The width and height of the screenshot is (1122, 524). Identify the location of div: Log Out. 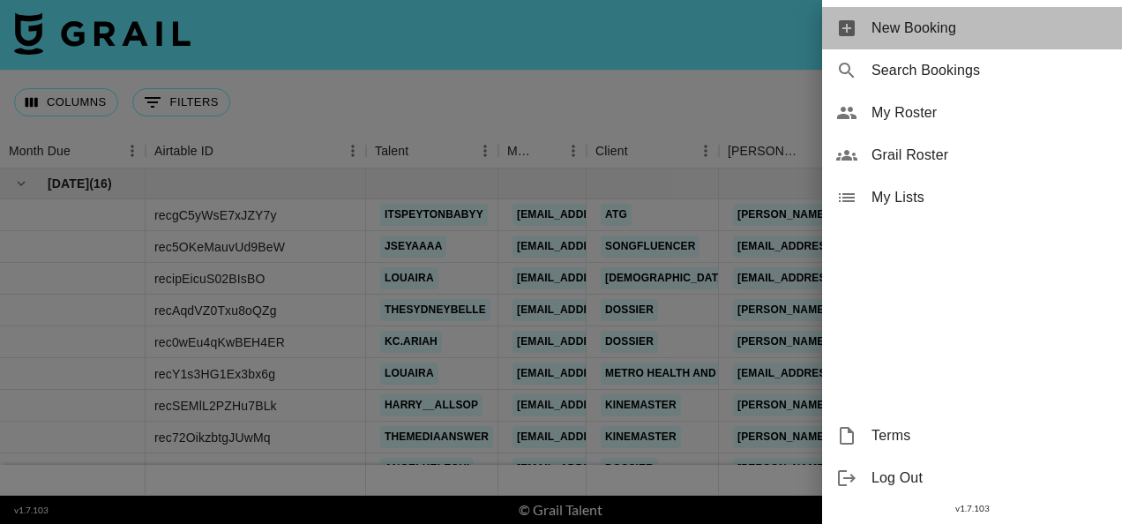
(972, 478).